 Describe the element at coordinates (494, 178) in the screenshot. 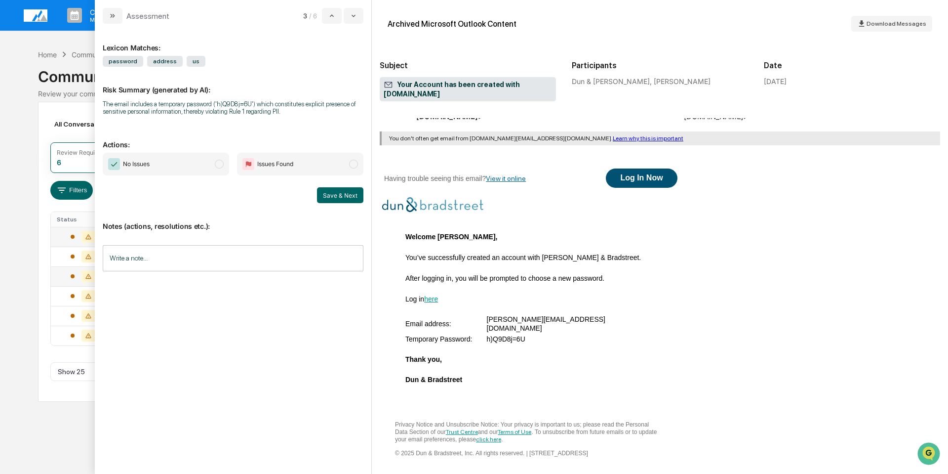

I see `td: Having trouble seeing this email?` at that location.